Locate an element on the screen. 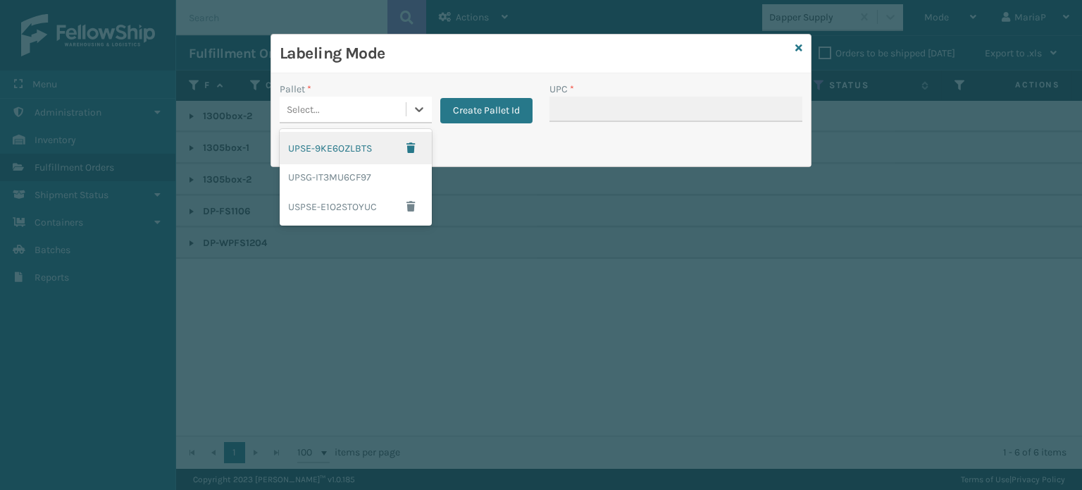 The height and width of the screenshot is (490, 1082). label: UPC is located at coordinates (561, 89).